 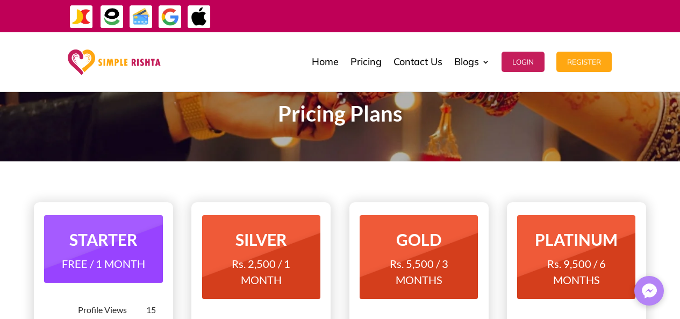 I want to click on span: Rs. 5,500 / 3 MONTHS, so click(x=419, y=272).